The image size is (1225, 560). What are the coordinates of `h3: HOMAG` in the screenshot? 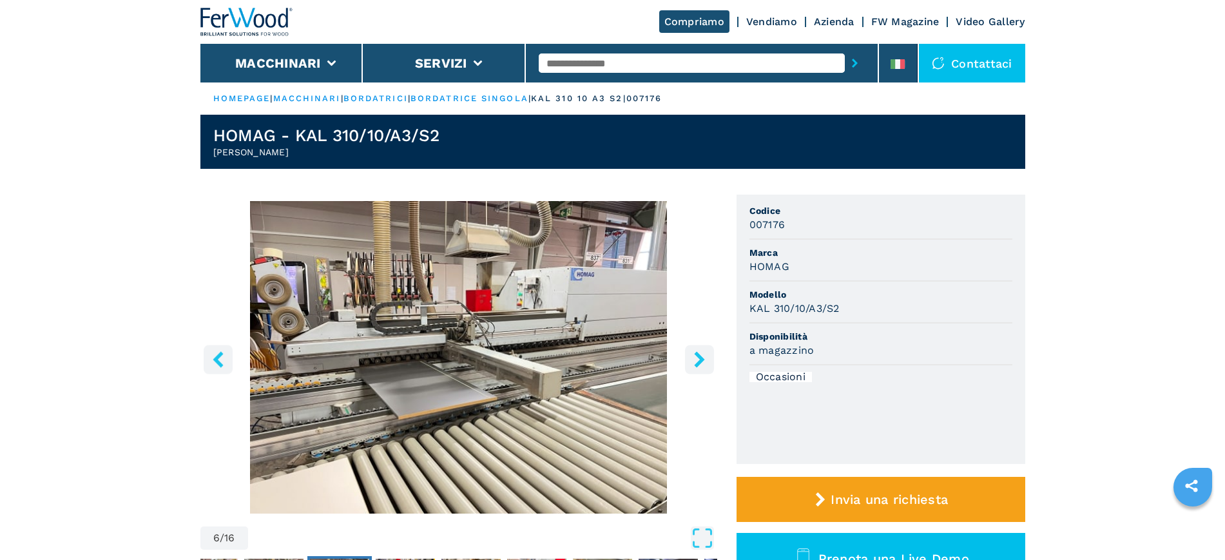 It's located at (769, 266).